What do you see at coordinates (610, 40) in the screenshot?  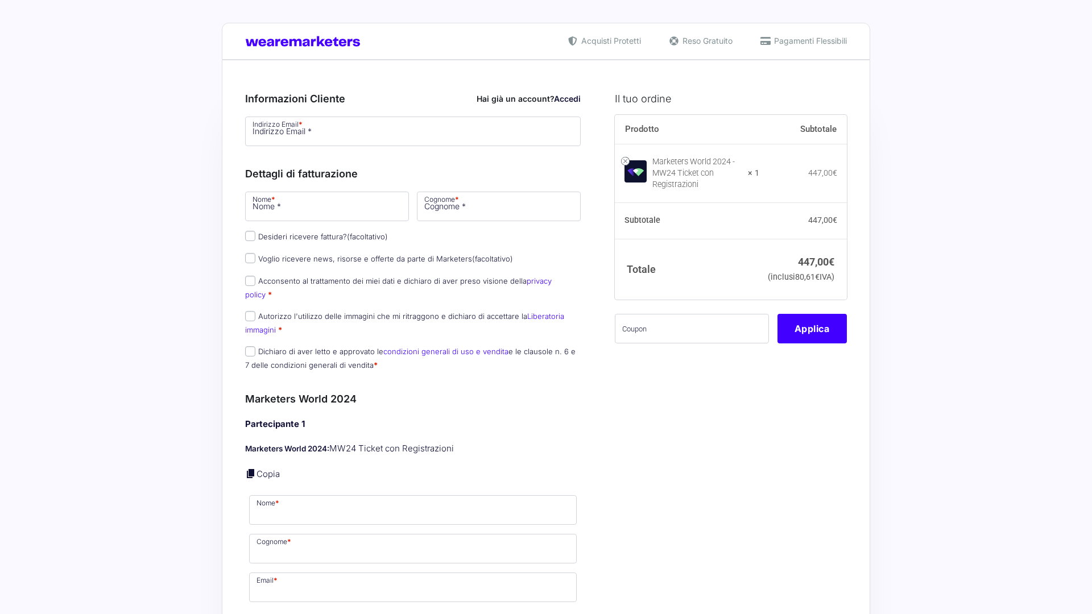 I see `span: Acquisti Protetti` at bounding box center [610, 40].